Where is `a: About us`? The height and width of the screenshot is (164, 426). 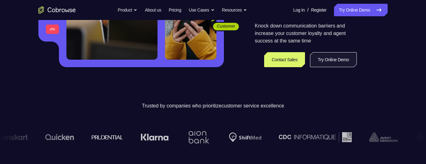
a: About us is located at coordinates (153, 10).